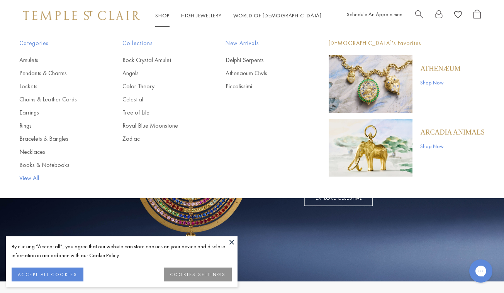  What do you see at coordinates (198, 275) in the screenshot?
I see `button: COOKIES SETTINGS` at bounding box center [198, 275].